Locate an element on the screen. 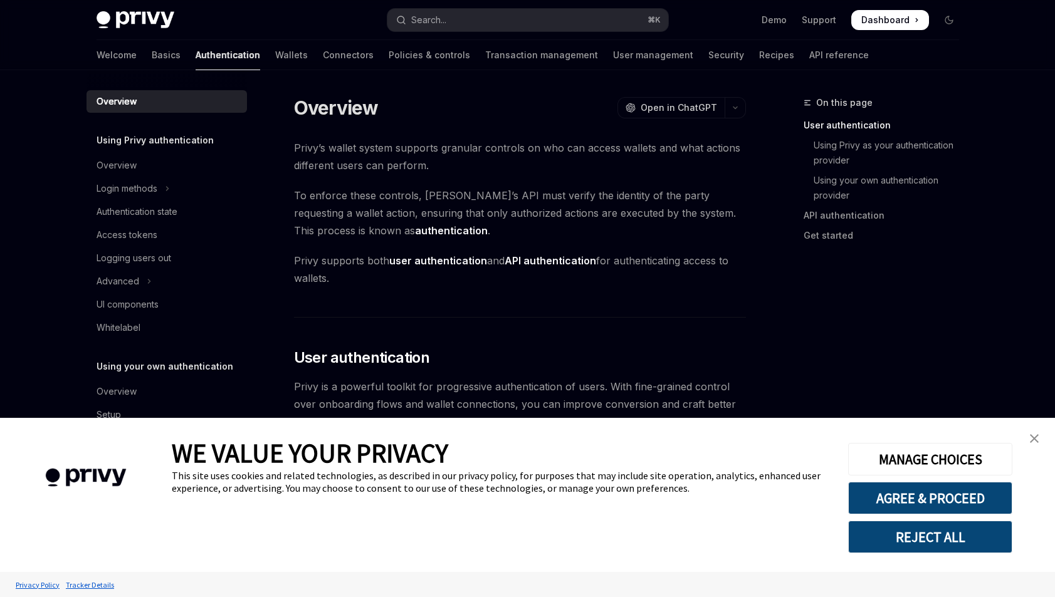 The image size is (1055, 597). span: Privy’s wallet system supports granular controls on who can access wallets and what actions diffe... is located at coordinates (519, 157).